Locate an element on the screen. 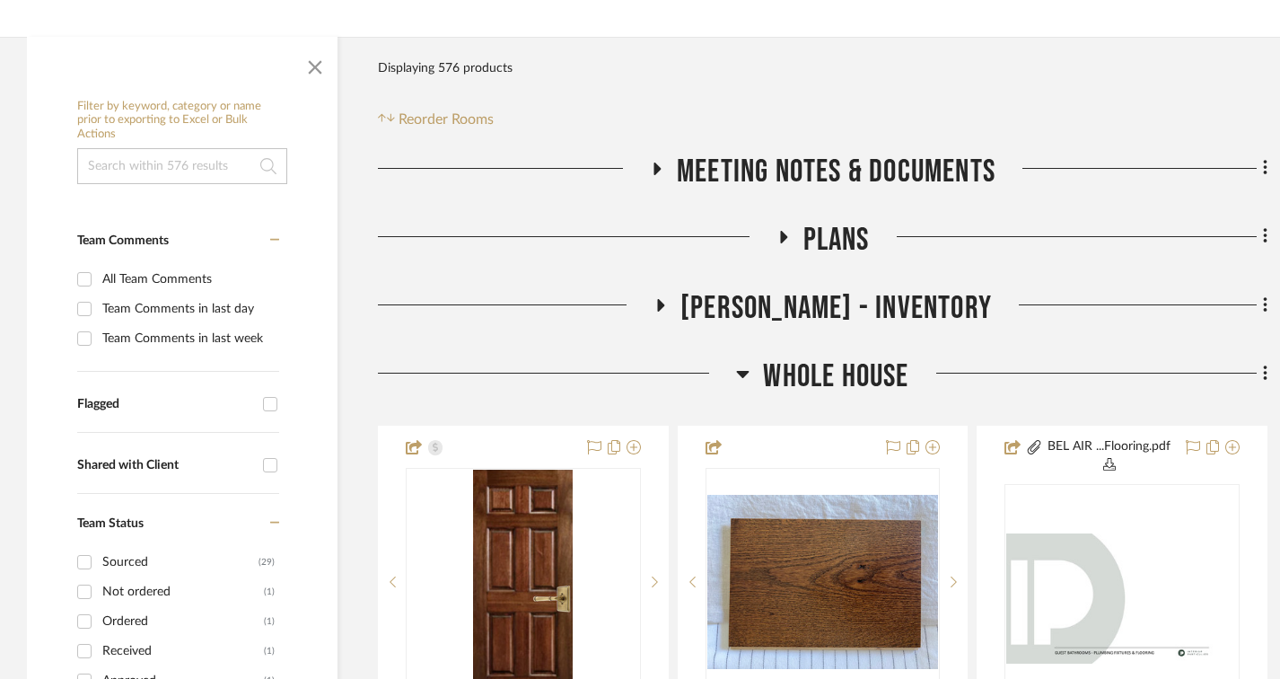  span: Team Comments is located at coordinates (123, 241).